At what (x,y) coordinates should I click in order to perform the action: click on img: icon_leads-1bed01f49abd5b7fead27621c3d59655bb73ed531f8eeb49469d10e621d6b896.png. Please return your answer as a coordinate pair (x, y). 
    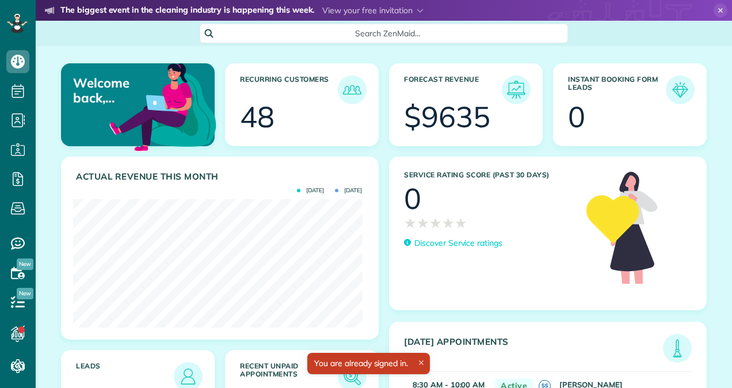
    Looking at the image, I should click on (188, 376).